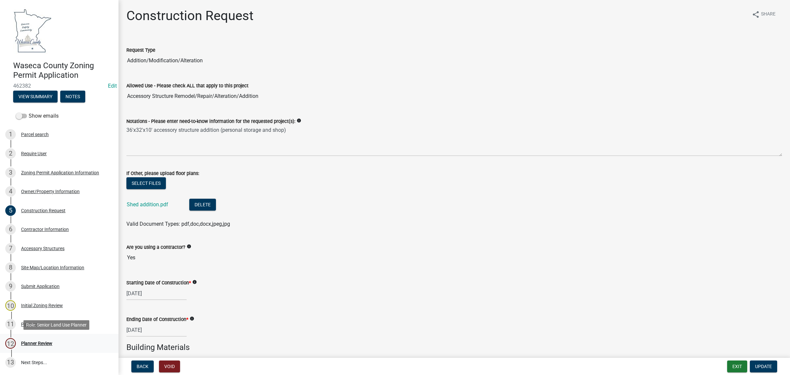  I want to click on div: 6, so click(11, 229).